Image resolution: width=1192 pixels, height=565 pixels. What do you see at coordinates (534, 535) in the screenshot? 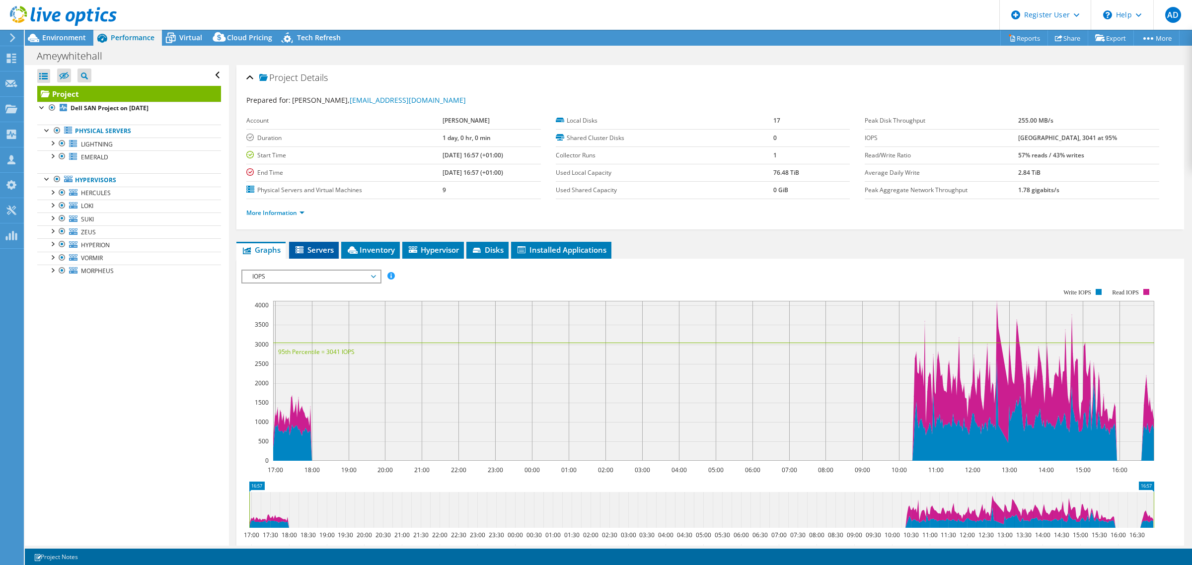
I see `text: 00:30` at bounding box center [534, 535].